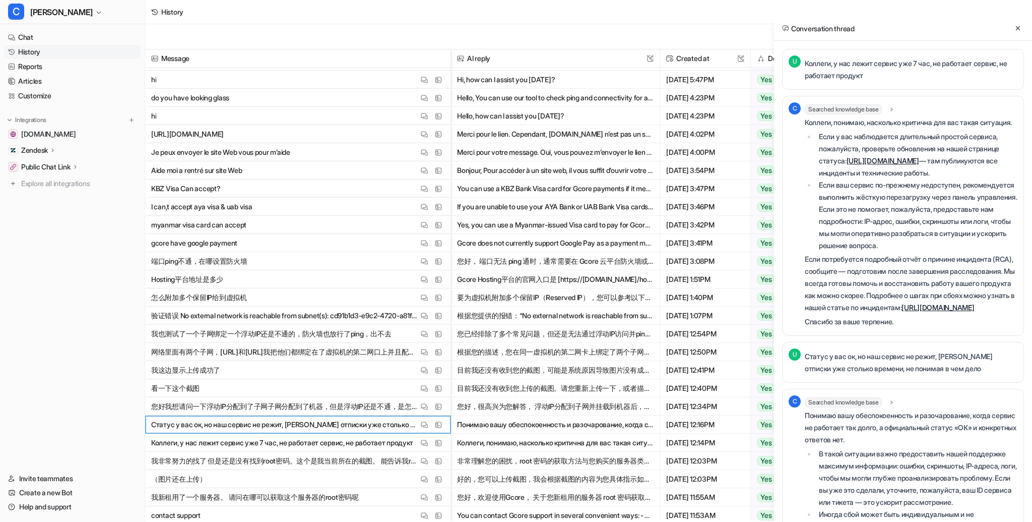 Image resolution: width=1032 pixels, height=522 pixels. I want to click on button: Gcore does not currently support Google Pay as a payment method. The main payment options availab..., so click(555, 243).